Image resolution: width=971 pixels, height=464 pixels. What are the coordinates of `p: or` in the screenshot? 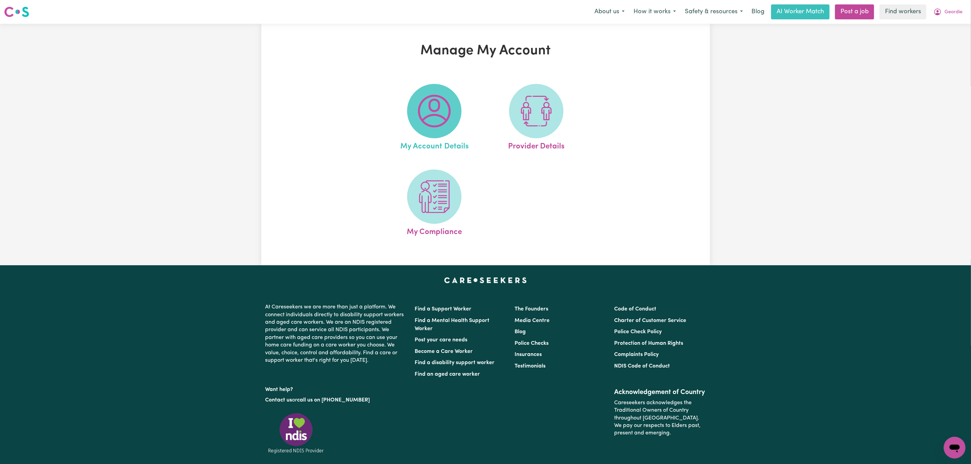 It's located at (336, 400).